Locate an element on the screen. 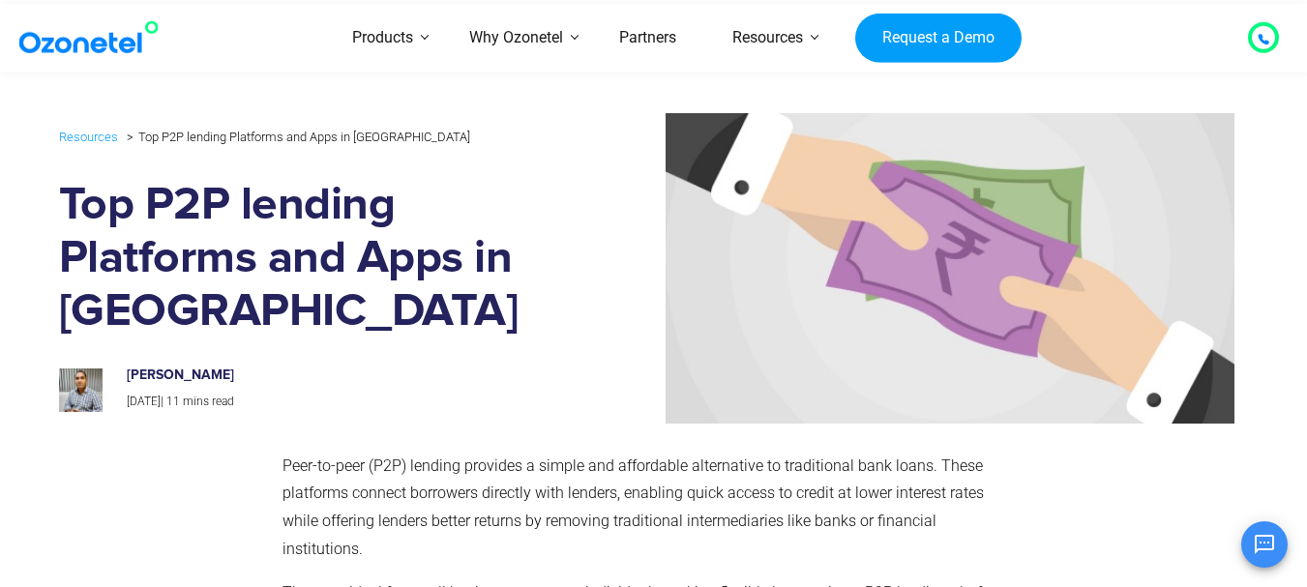  a: Partners is located at coordinates (647, 38).